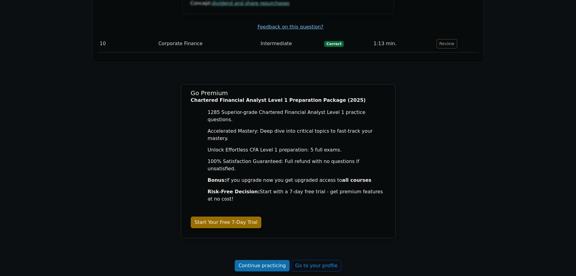 The height and width of the screenshot is (276, 576). I want to click on a: Go to your profile, so click(316, 265).